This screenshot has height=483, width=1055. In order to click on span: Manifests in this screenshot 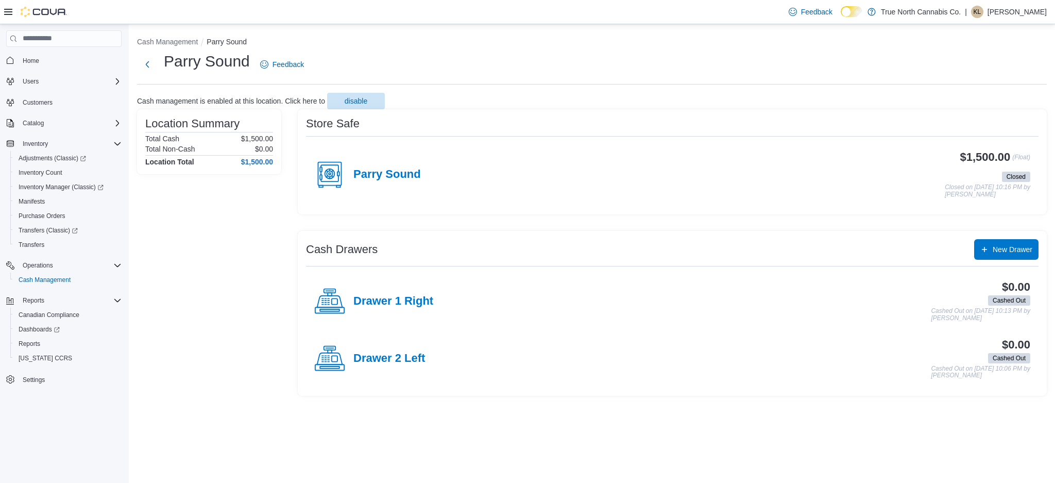, I will do `click(31, 201)`.